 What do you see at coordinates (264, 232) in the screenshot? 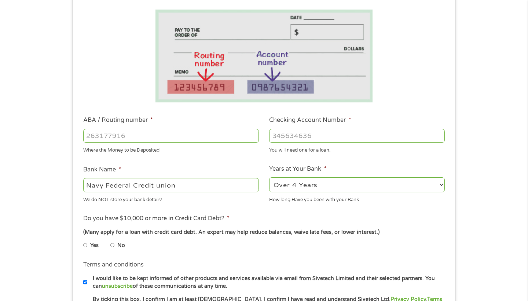
I see `div: (Many apply for a loan with credit card debt. An expert may help reduce balances, waive late fees...` at bounding box center [264, 232].